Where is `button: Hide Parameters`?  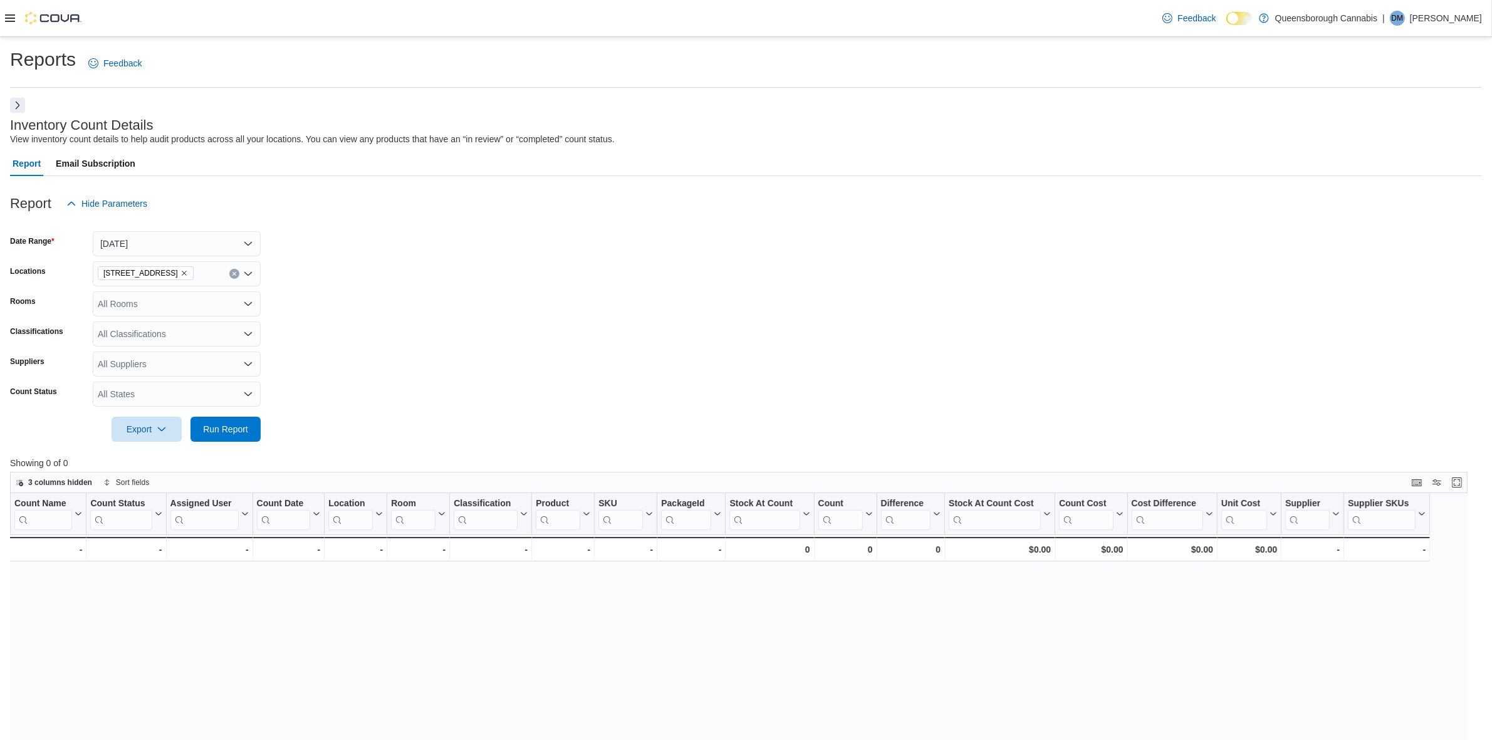
button: Hide Parameters is located at coordinates (107, 204).